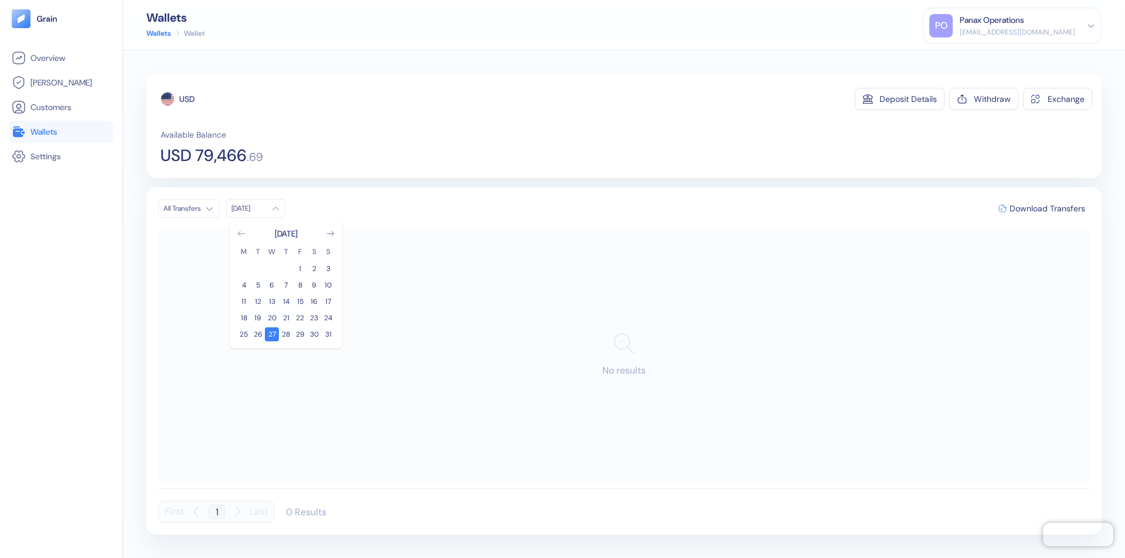 The height and width of the screenshot is (558, 1125). I want to click on button: Go to previous month, so click(241, 234).